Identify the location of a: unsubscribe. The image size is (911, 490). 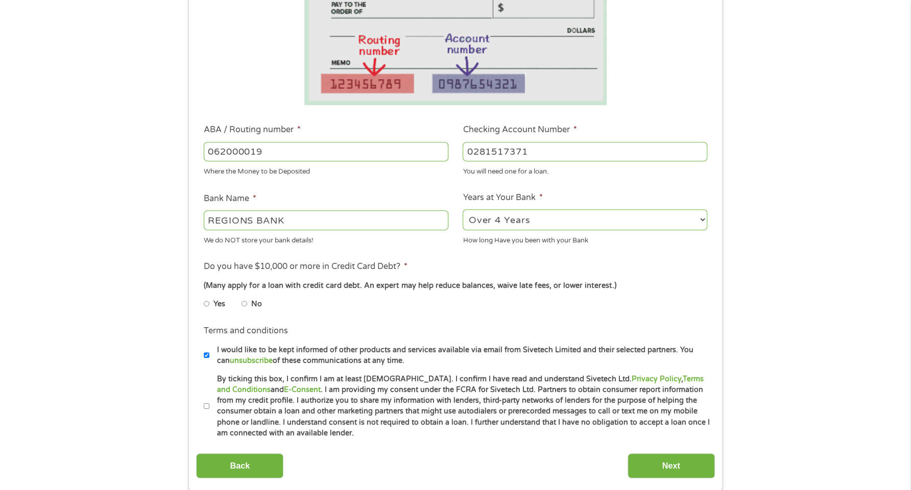
(251, 360).